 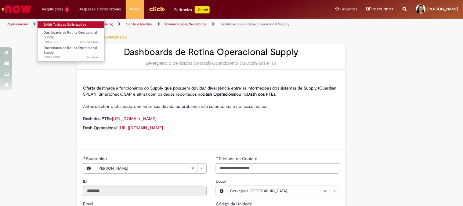 I want to click on strong: Dash Operacional:, so click(x=100, y=128).